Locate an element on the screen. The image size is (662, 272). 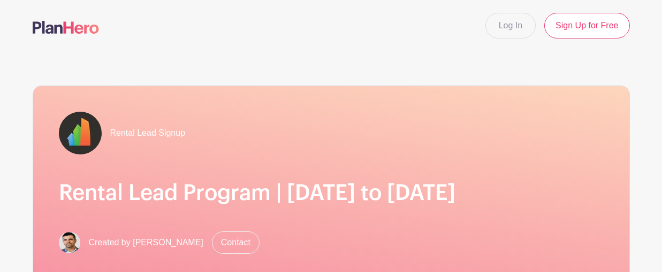
img: logo-507f7623f17ff9eddc593b1ce0a138ce2505c220e1c5a4e2b4648c50719b7d32.svg is located at coordinates (66, 27).